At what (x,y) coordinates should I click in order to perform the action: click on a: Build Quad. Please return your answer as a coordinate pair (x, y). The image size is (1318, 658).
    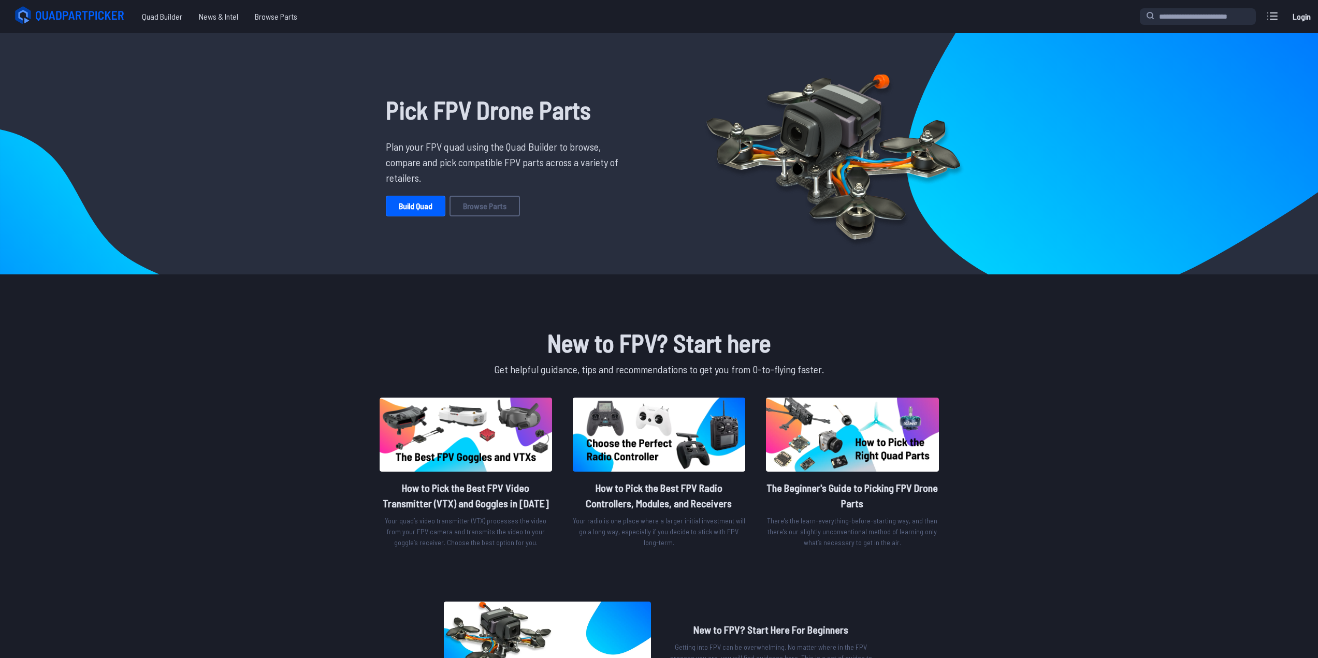
    Looking at the image, I should click on (415, 206).